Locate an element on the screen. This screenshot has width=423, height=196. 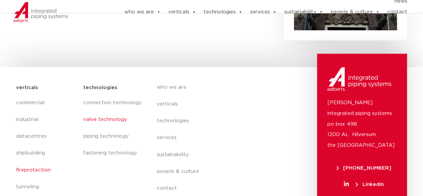
span: LinkedIn is located at coordinates (369, 183).